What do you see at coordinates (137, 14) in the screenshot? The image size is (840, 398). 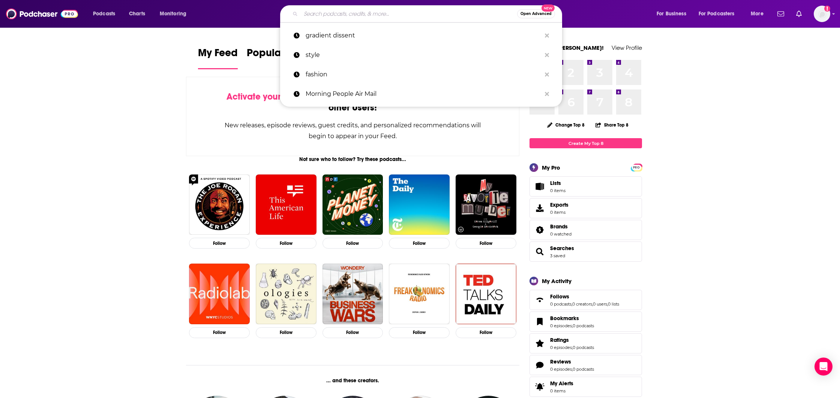 I see `a: Charts` at bounding box center [137, 14].